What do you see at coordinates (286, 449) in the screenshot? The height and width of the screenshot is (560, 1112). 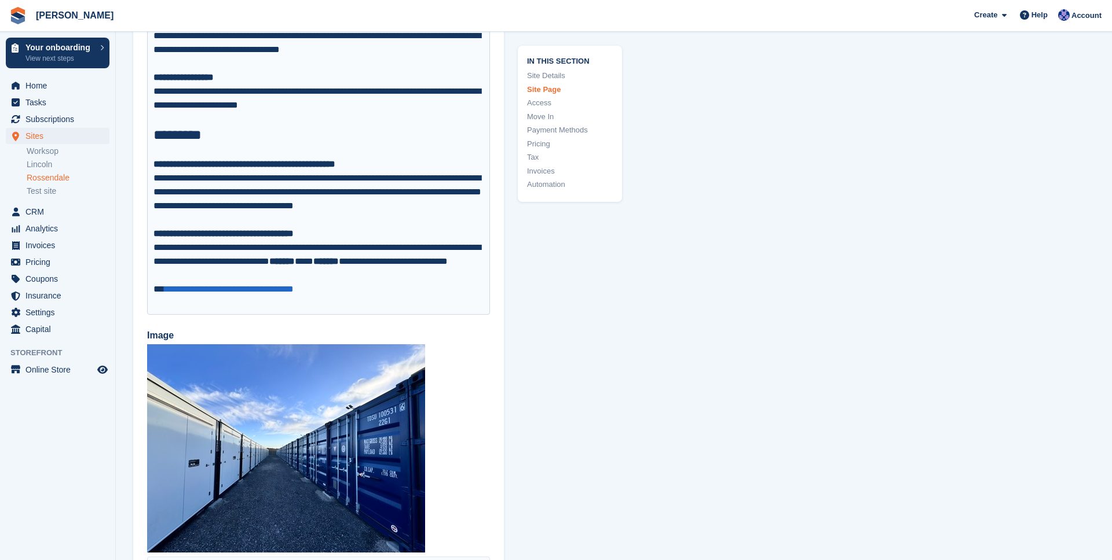 I see `img: 98F3D8F9-08E5-4B0D-A69C-01E4FBD7EA6D_1_105_c.jpeg` at bounding box center [286, 449].